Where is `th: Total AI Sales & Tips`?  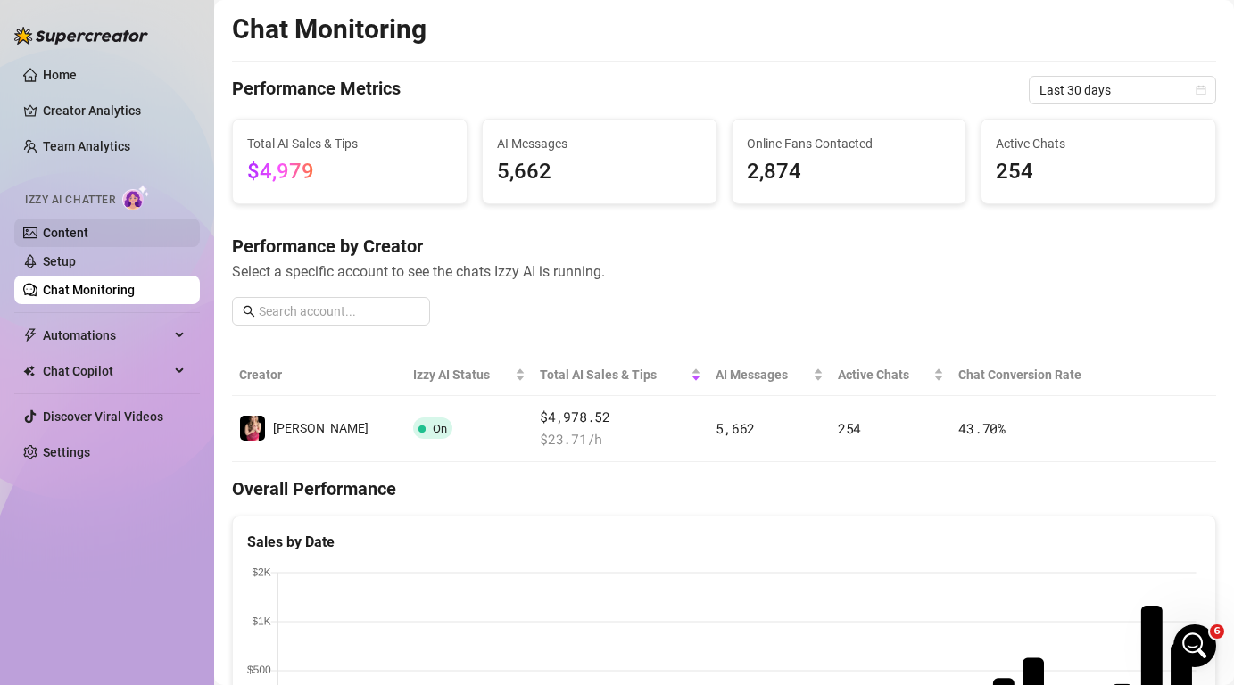
th: Total AI Sales & Tips is located at coordinates (620, 375).